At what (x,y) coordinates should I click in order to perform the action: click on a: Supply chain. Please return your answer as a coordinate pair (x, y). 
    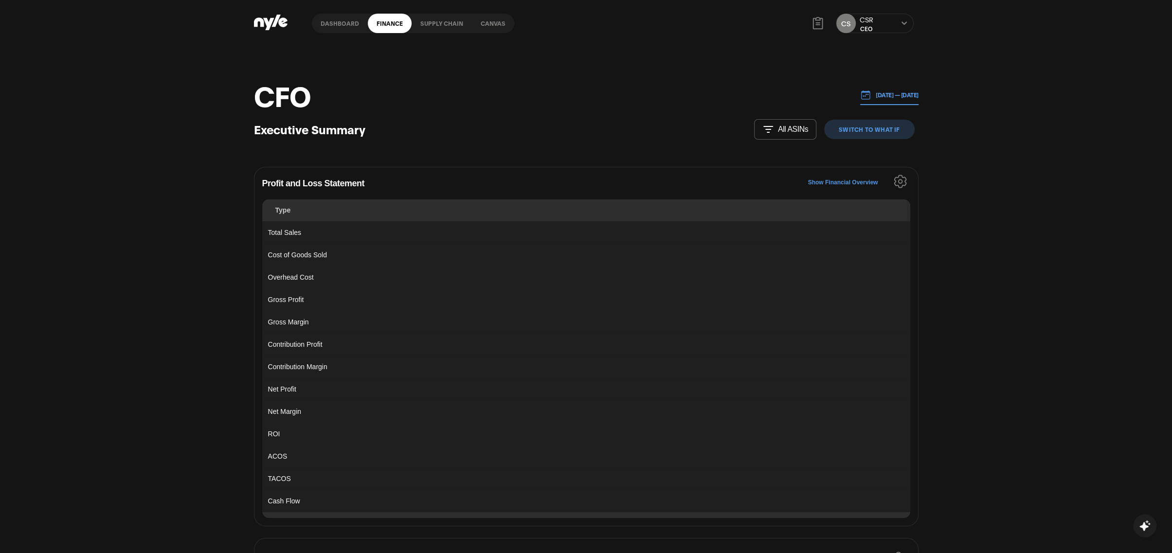
    Looking at the image, I should click on (442, 23).